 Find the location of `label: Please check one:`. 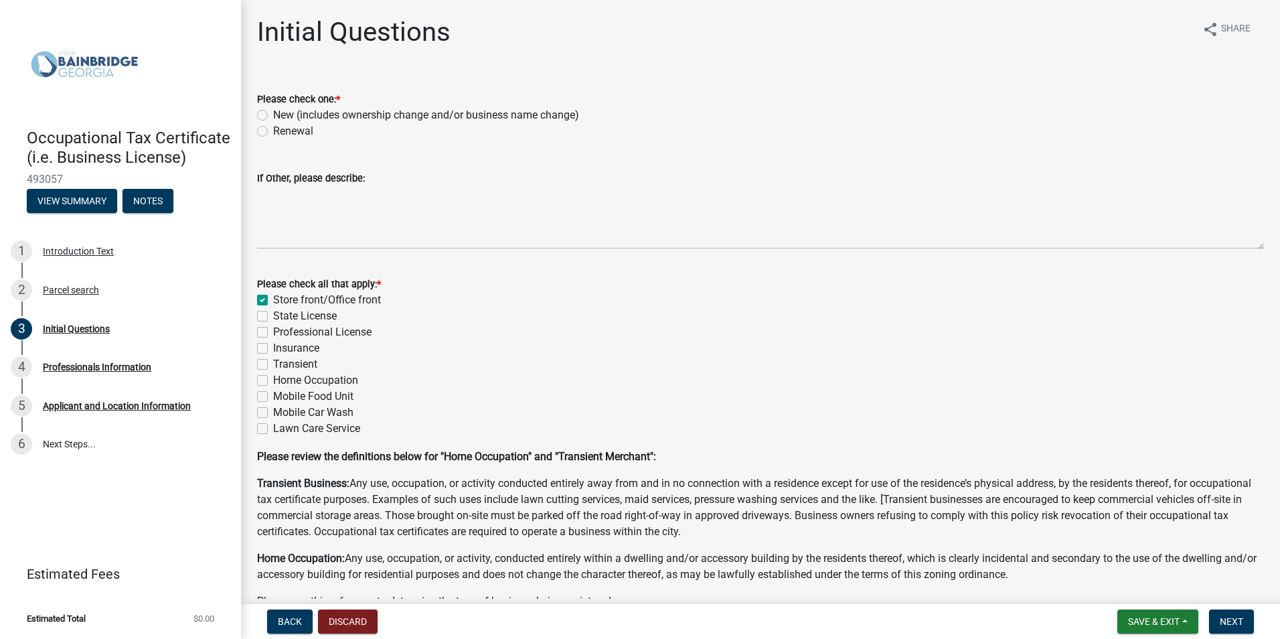

label: Please check one: is located at coordinates (299, 100).